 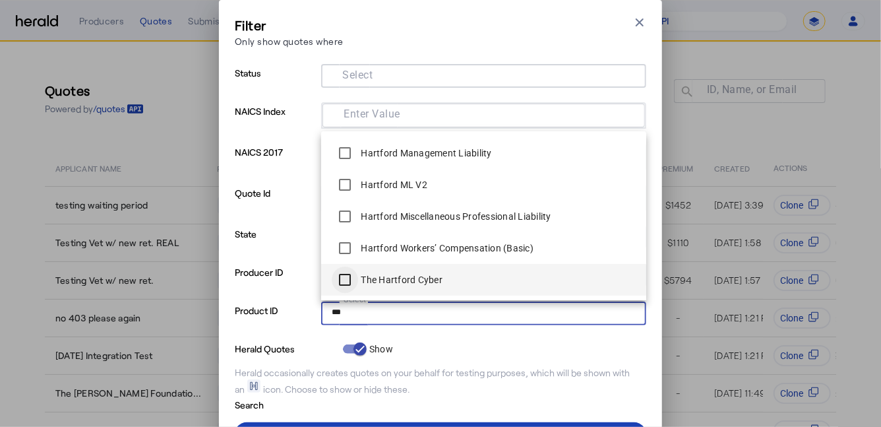 What do you see at coordinates (441, 381) in the screenshot?
I see `div: Herald occasionally creates quotes on your behalf for testing purposes, which will be shown with ...` at bounding box center [441, 381].